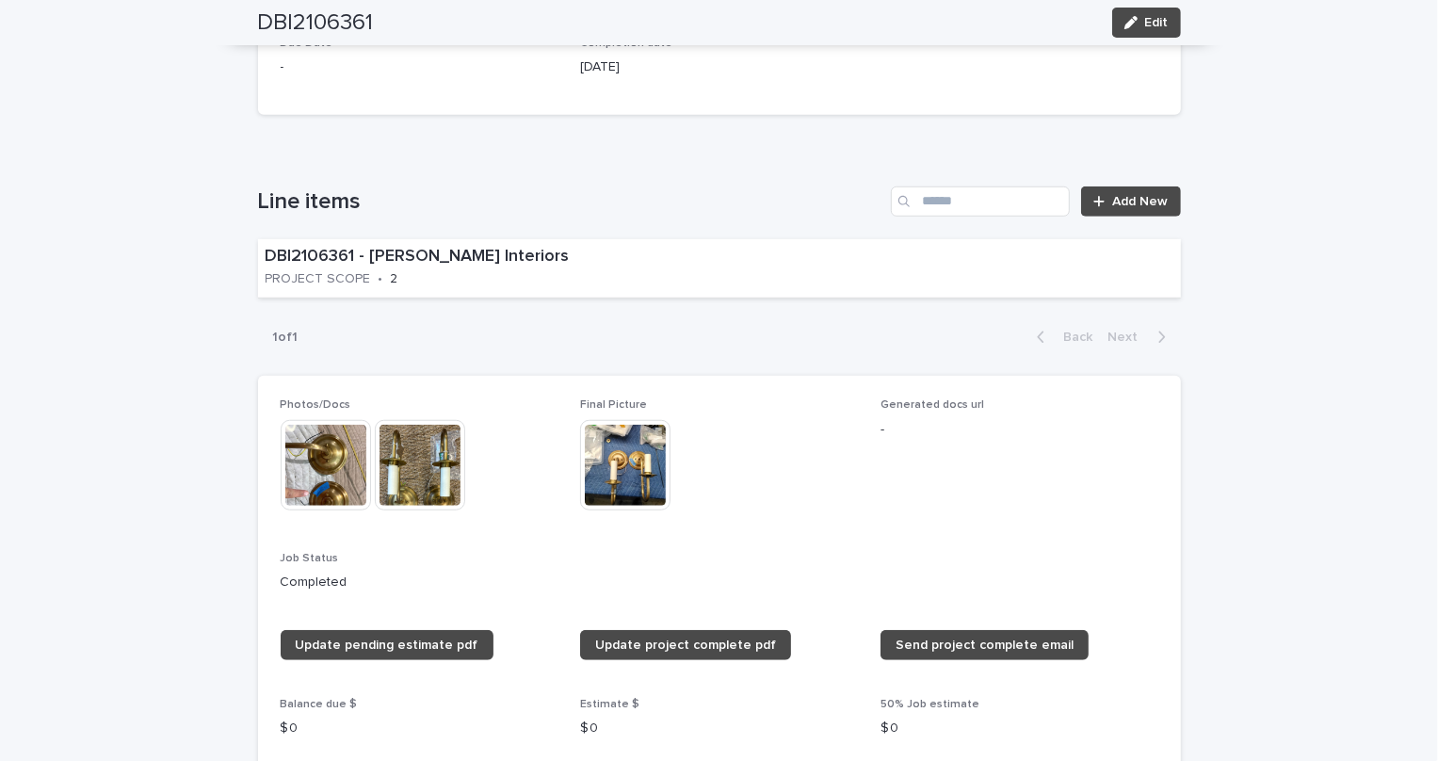 This screenshot has width=1438, height=761. I want to click on span: Final Picture, so click(613, 405).